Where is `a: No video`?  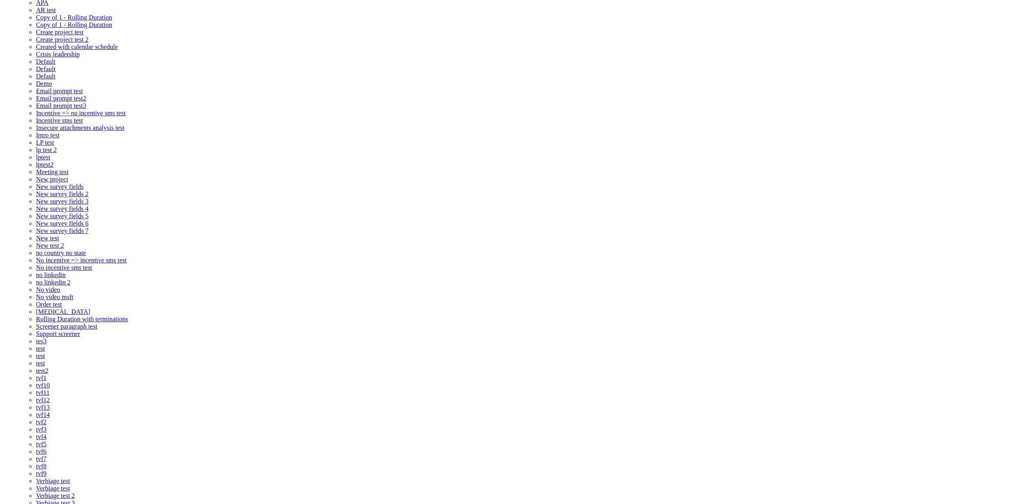
a: No video is located at coordinates (48, 289).